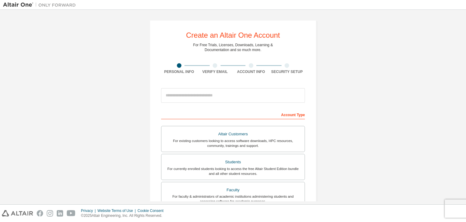  What do you see at coordinates (60, 213) in the screenshot?
I see `img: linkedin.svg` at bounding box center [60, 213].